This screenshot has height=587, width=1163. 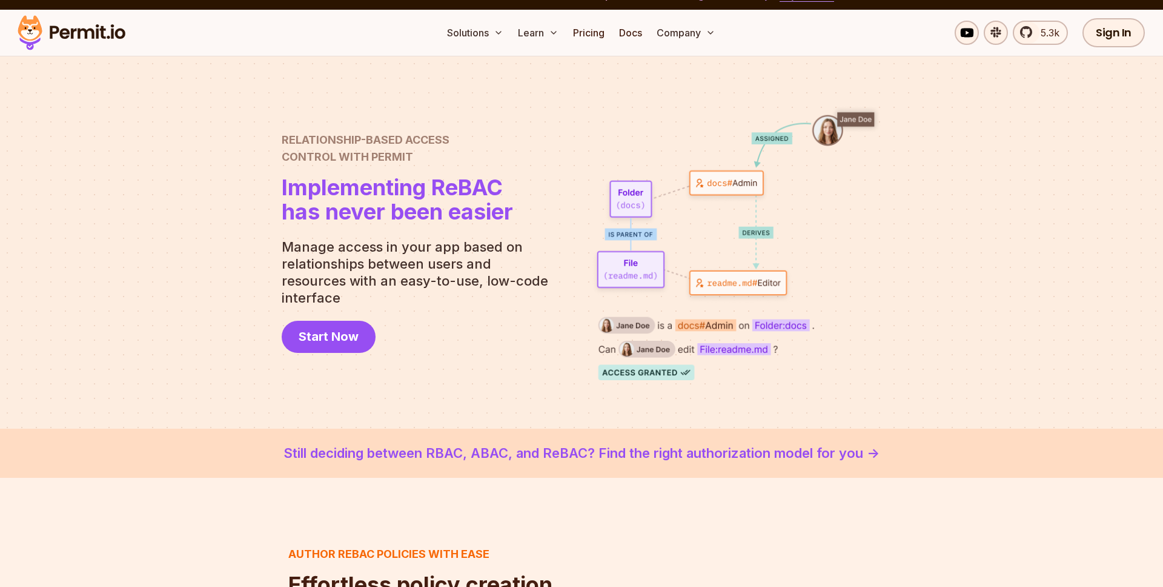 I want to click on a: Pricing, so click(x=589, y=33).